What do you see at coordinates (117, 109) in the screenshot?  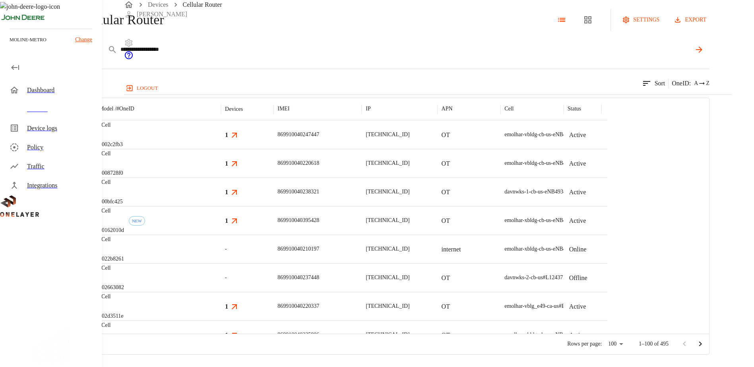 I see `p: Model /` at bounding box center [117, 109].